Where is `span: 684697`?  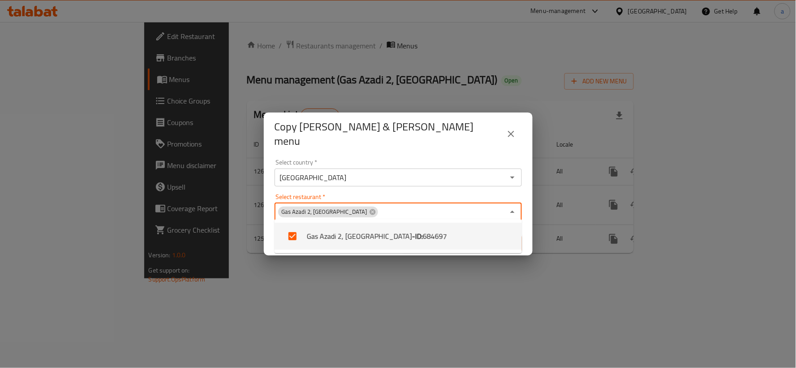 span: 684697 is located at coordinates (435, 236).